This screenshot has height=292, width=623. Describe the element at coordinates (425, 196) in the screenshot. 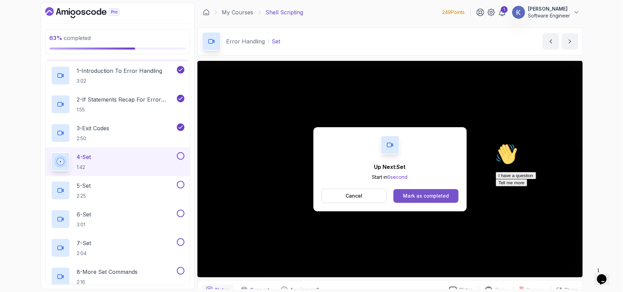

I see `button: Mark as completed` at that location.